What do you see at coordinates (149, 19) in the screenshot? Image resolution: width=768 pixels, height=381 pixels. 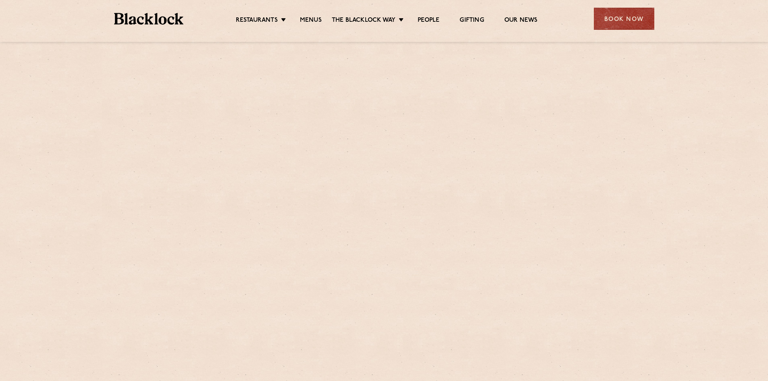 I see `img: BL_Textured_Logo-footer-cropped.svg` at bounding box center [149, 19].